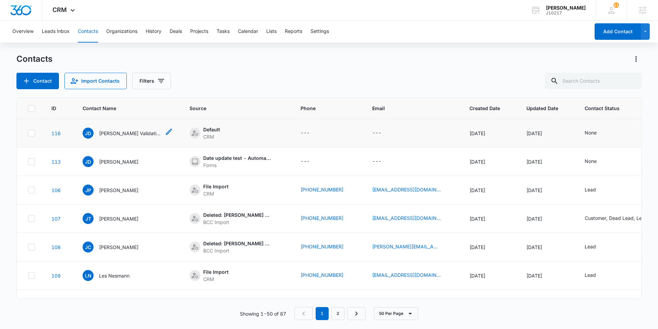 The height and width of the screenshot is (329, 658). Describe the element at coordinates (263, 313) in the screenshot. I see `p: Showing 1-50 of 87` at that location.